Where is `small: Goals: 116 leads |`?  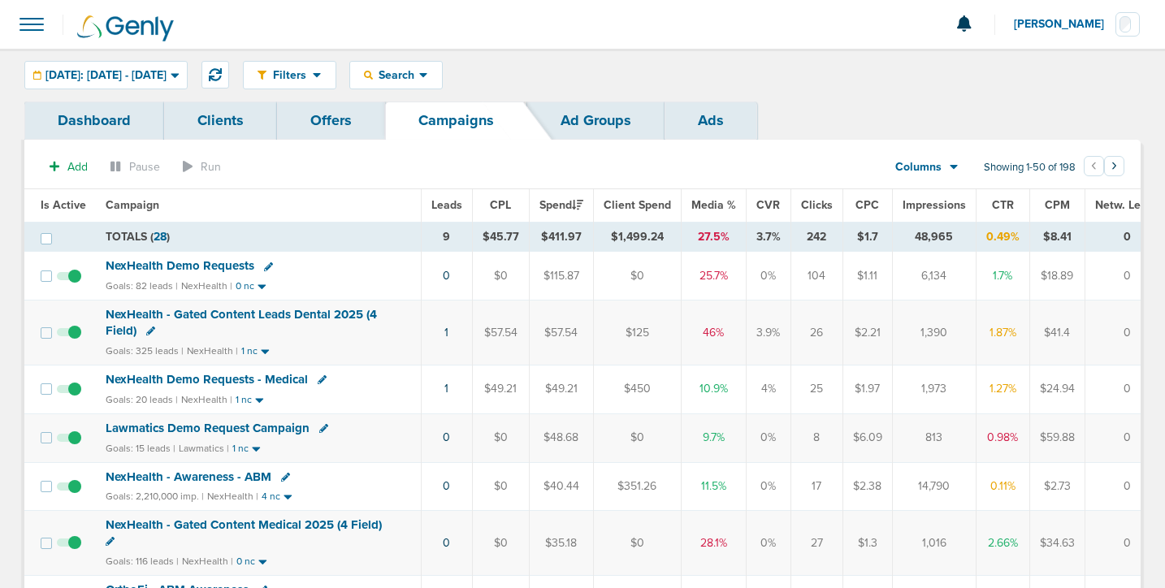
small: Goals: 116 leads | is located at coordinates (142, 561).